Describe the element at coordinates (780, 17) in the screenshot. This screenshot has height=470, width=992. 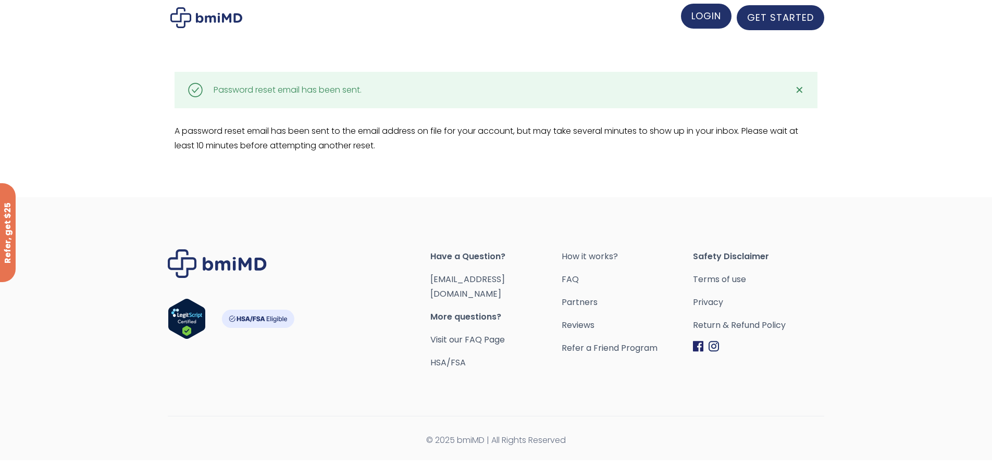
I see `span: GET STARTED` at that location.